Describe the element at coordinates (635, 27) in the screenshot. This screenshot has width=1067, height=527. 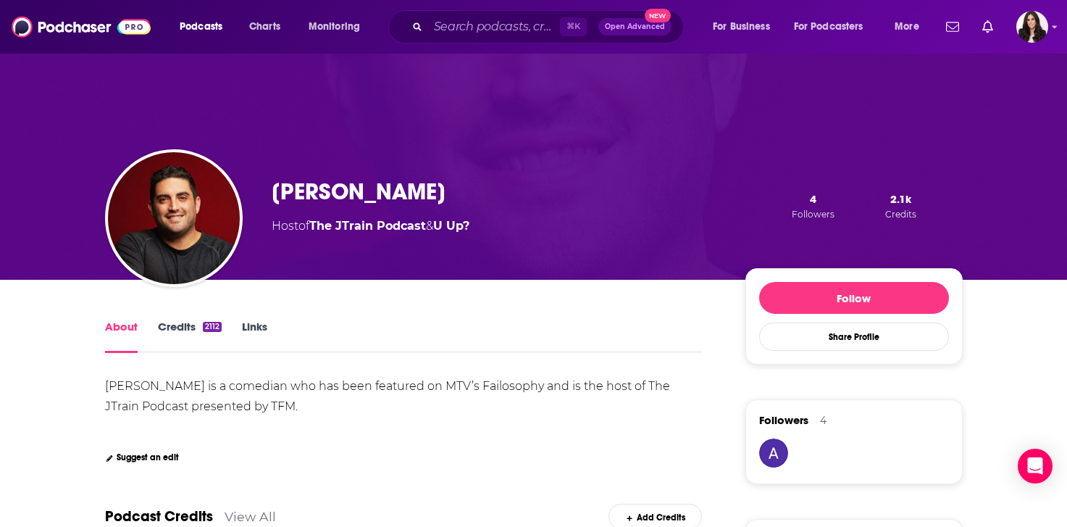
I see `button: Open AdvancedNew` at that location.